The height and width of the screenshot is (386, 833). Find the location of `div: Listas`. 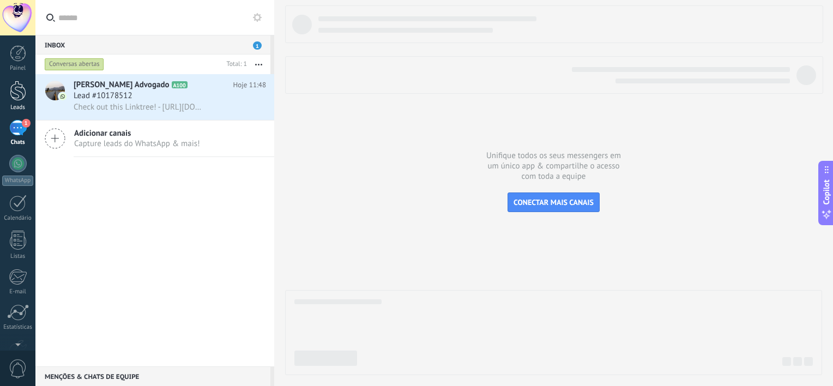

div: Listas is located at coordinates (18, 256).